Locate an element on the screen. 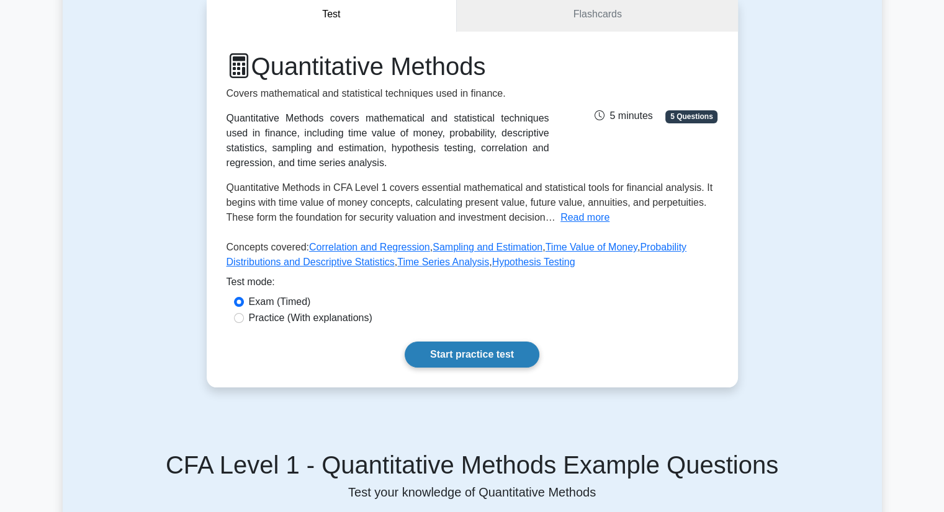 This screenshot has width=944, height=512. a: Time Series Analysis is located at coordinates (443, 262).